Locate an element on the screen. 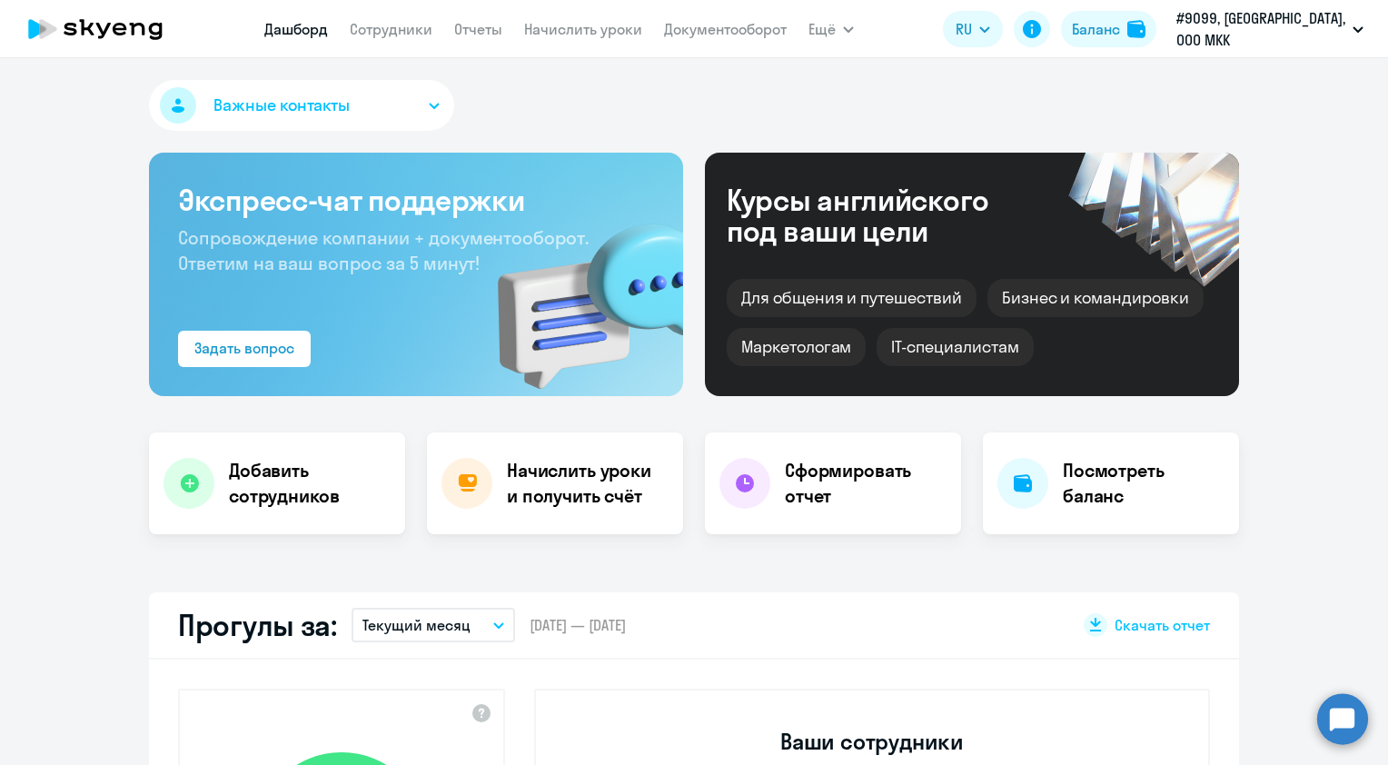  span: Скачать отчет is located at coordinates (1162, 625).